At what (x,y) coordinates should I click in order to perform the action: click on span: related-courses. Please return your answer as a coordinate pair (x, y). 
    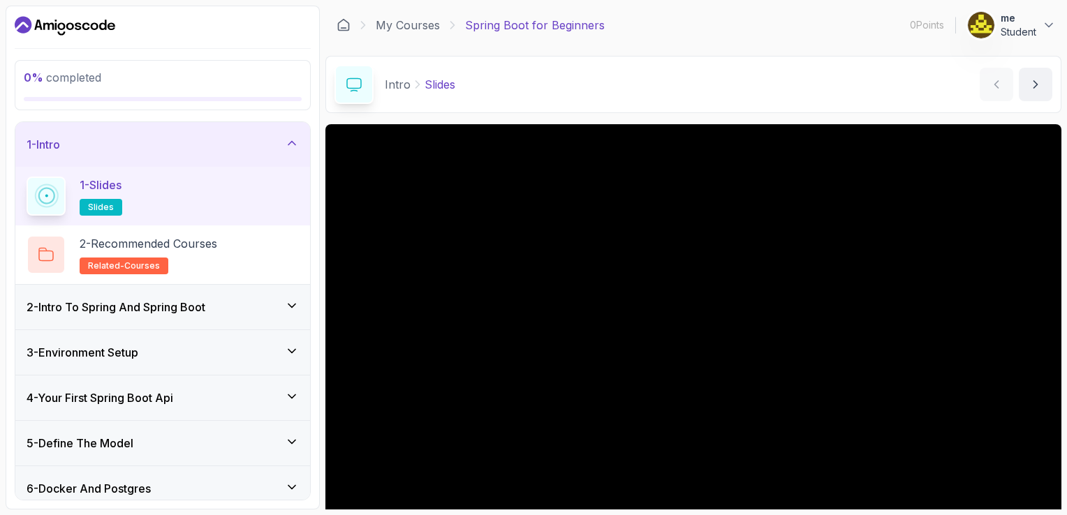
    Looking at the image, I should click on (124, 266).